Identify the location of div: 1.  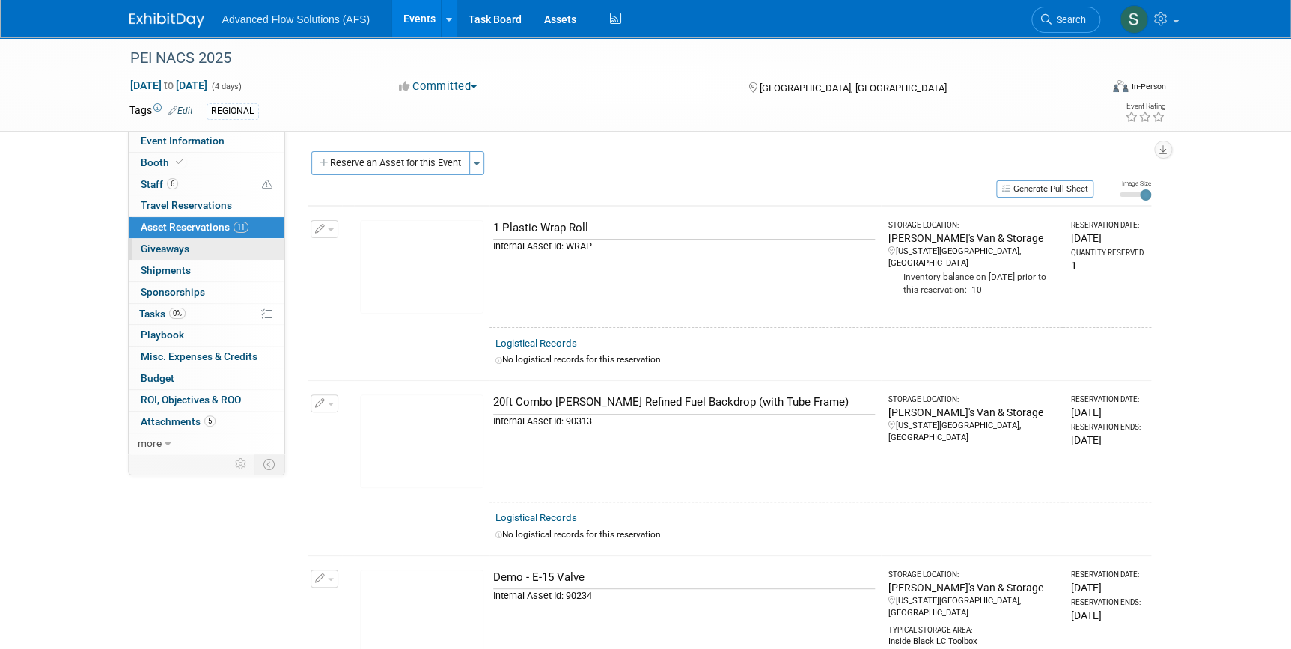
(1107, 266).